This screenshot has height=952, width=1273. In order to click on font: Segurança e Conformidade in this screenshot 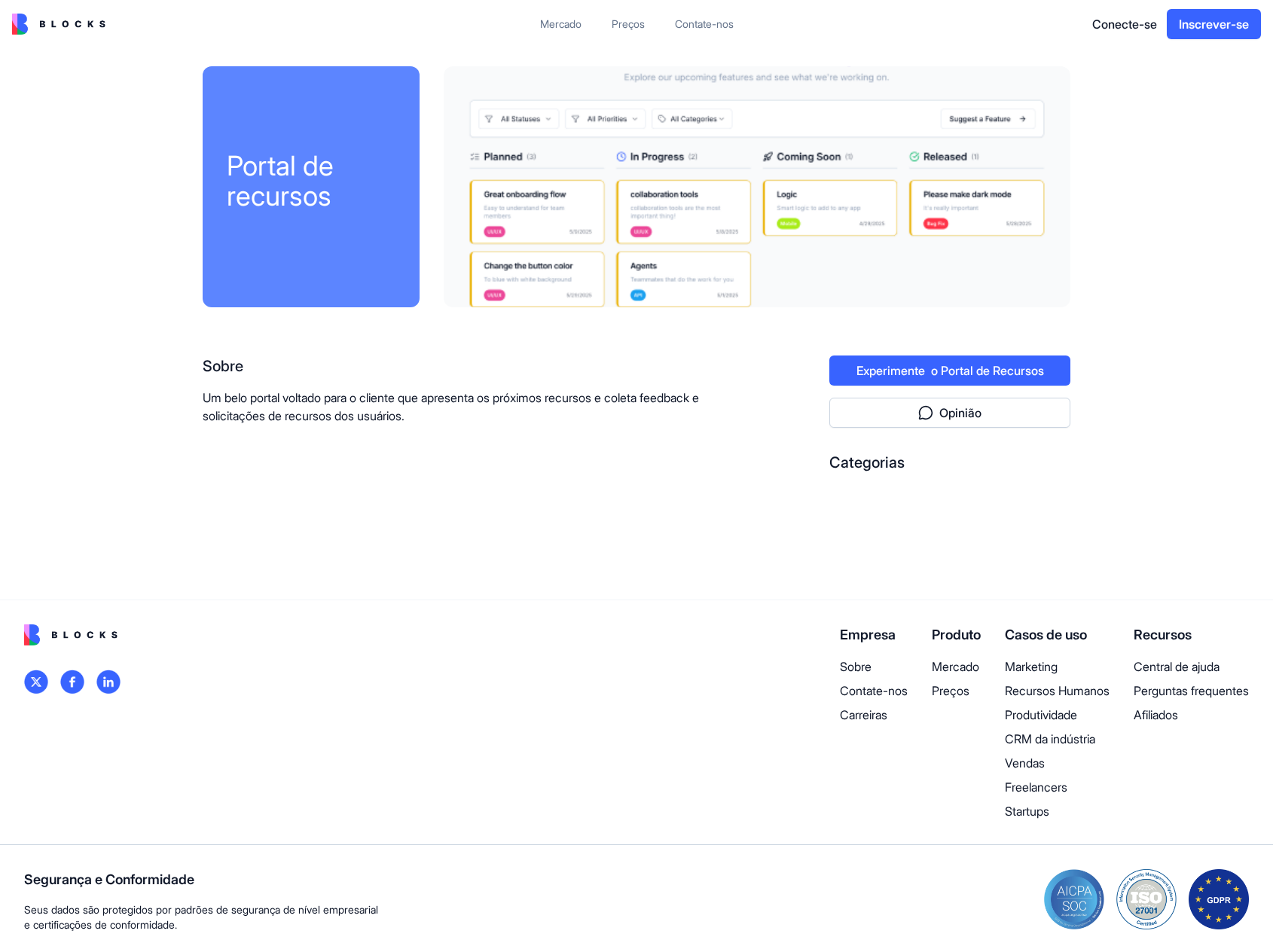, I will do `click(109, 878)`.